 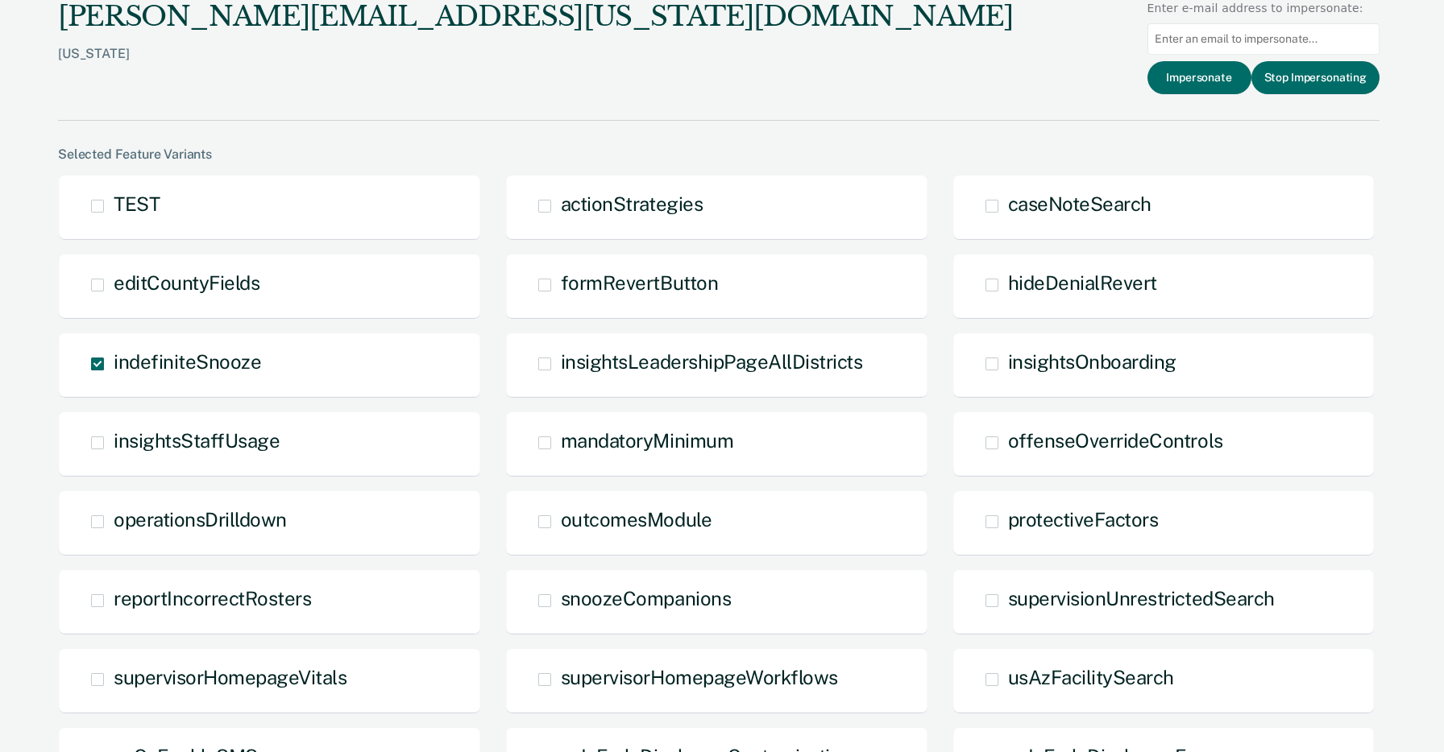 What do you see at coordinates (136, 204) in the screenshot?
I see `span: TEST` at bounding box center [136, 204].